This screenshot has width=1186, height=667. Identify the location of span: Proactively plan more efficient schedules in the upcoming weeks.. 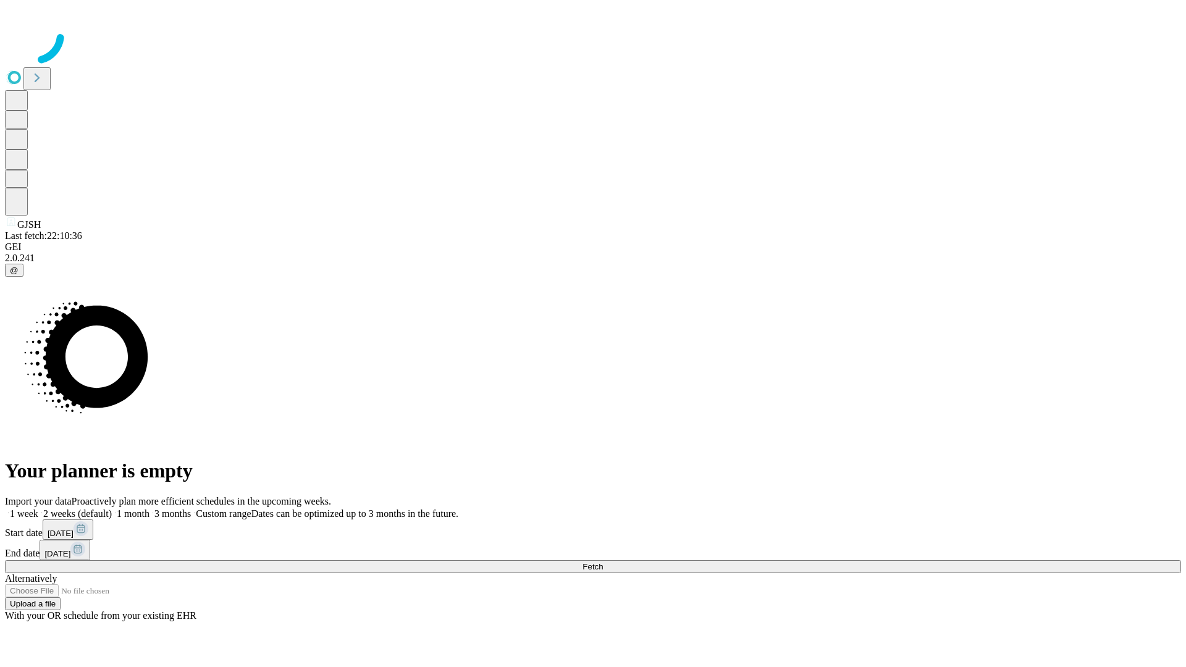
(201, 501).